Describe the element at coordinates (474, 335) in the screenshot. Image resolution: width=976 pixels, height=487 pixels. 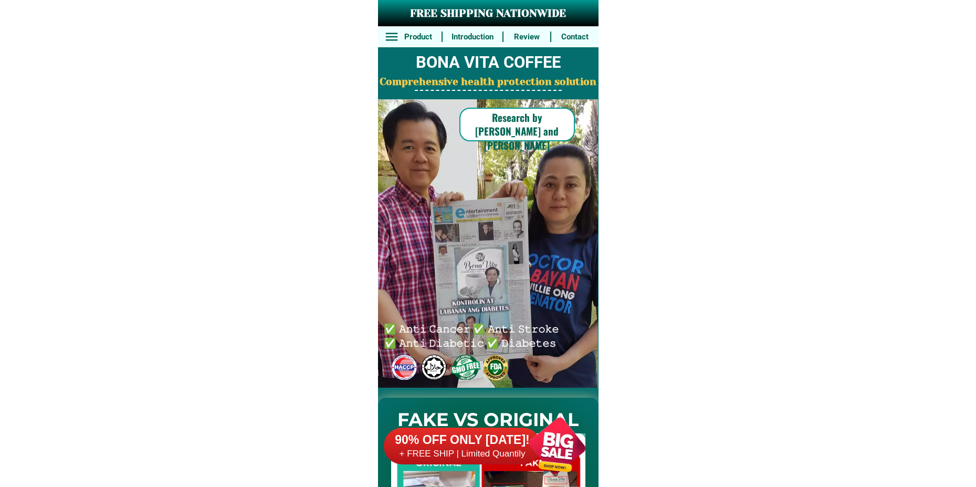
I see `h6: ✅ 𝙰𝚗𝚝𝚒 𝙲𝚊𝚗𝚌𝚎𝚛 ✅ 𝙰𝚗𝚝𝚒 𝚂𝚝𝚛𝚘𝚔𝚎 ✅ 𝙰𝚗𝚝𝚒 𝙳𝚒𝚊𝚋𝚎𝚝𝚒𝚌 ✅ 𝙳𝚒𝚊𝚋𝚎𝚝𝚎𝚜` at that location.